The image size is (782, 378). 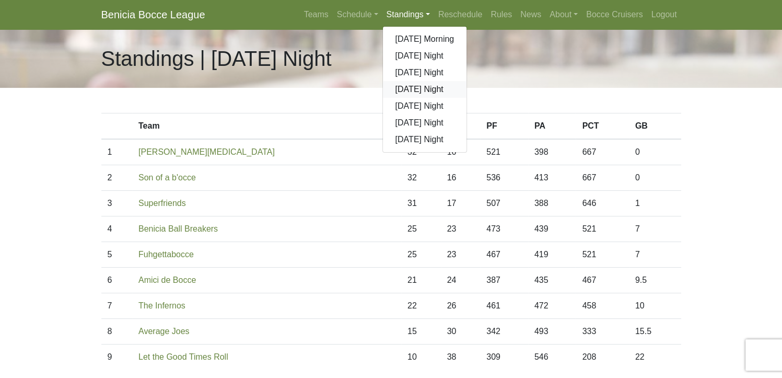 What do you see at coordinates (602, 305) in the screenshot?
I see `td: 458` at bounding box center [602, 305].